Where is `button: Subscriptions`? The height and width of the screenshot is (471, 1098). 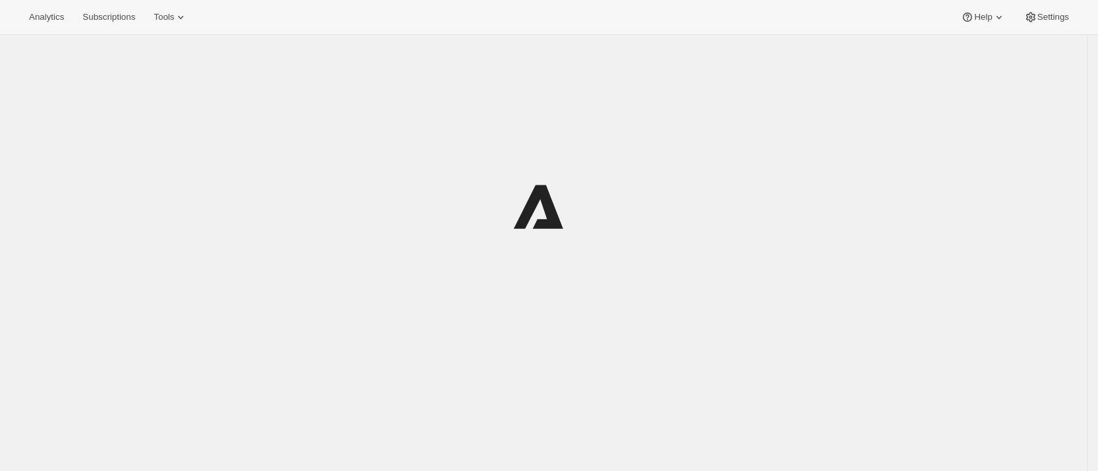
button: Subscriptions is located at coordinates (109, 17).